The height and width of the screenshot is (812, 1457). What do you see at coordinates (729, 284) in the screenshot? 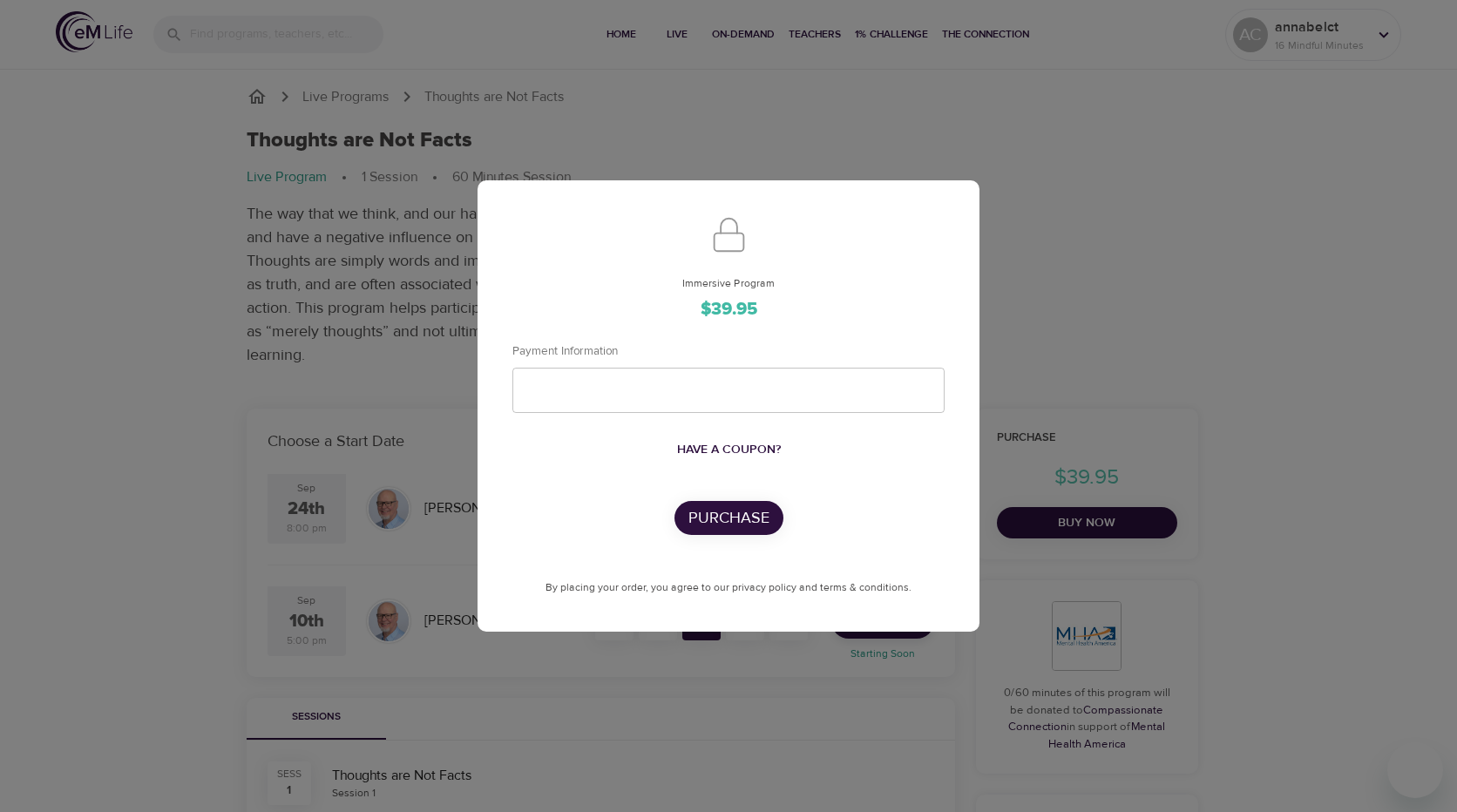
I see `span: Immersive Program` at bounding box center [729, 284].